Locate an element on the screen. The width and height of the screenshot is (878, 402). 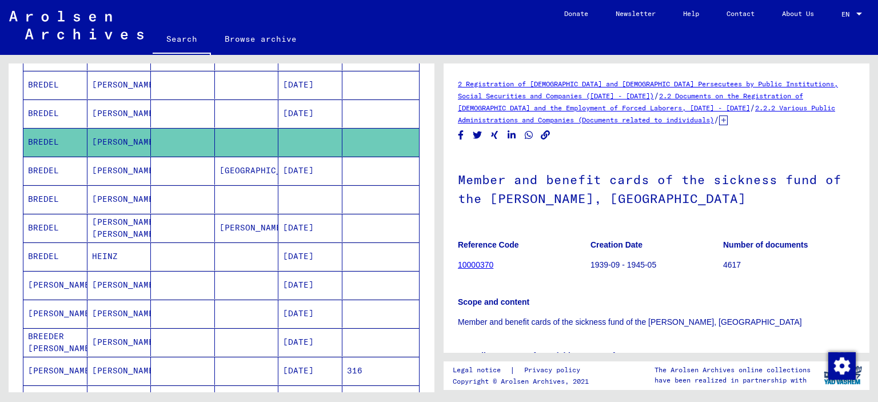
b: Scope and content is located at coordinates (493, 302).